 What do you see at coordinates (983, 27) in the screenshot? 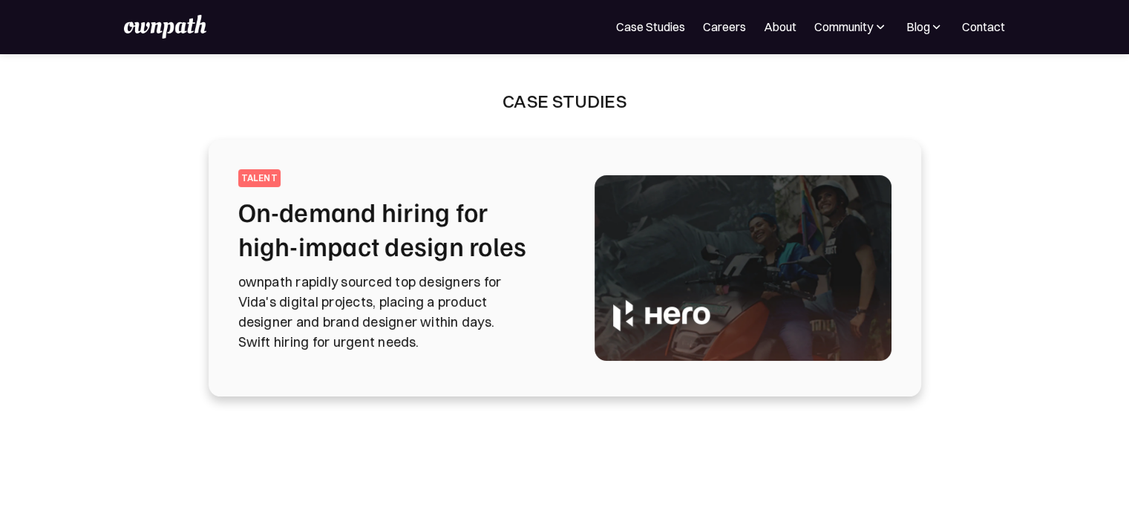
I see `a: Contact` at bounding box center [983, 27].